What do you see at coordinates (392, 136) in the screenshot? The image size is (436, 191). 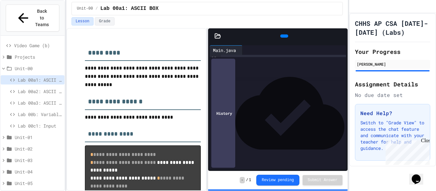 I see `p: Switch to "Grade View" to access the chat feature and communicate with your teacher for help and ...` at bounding box center [392, 136].